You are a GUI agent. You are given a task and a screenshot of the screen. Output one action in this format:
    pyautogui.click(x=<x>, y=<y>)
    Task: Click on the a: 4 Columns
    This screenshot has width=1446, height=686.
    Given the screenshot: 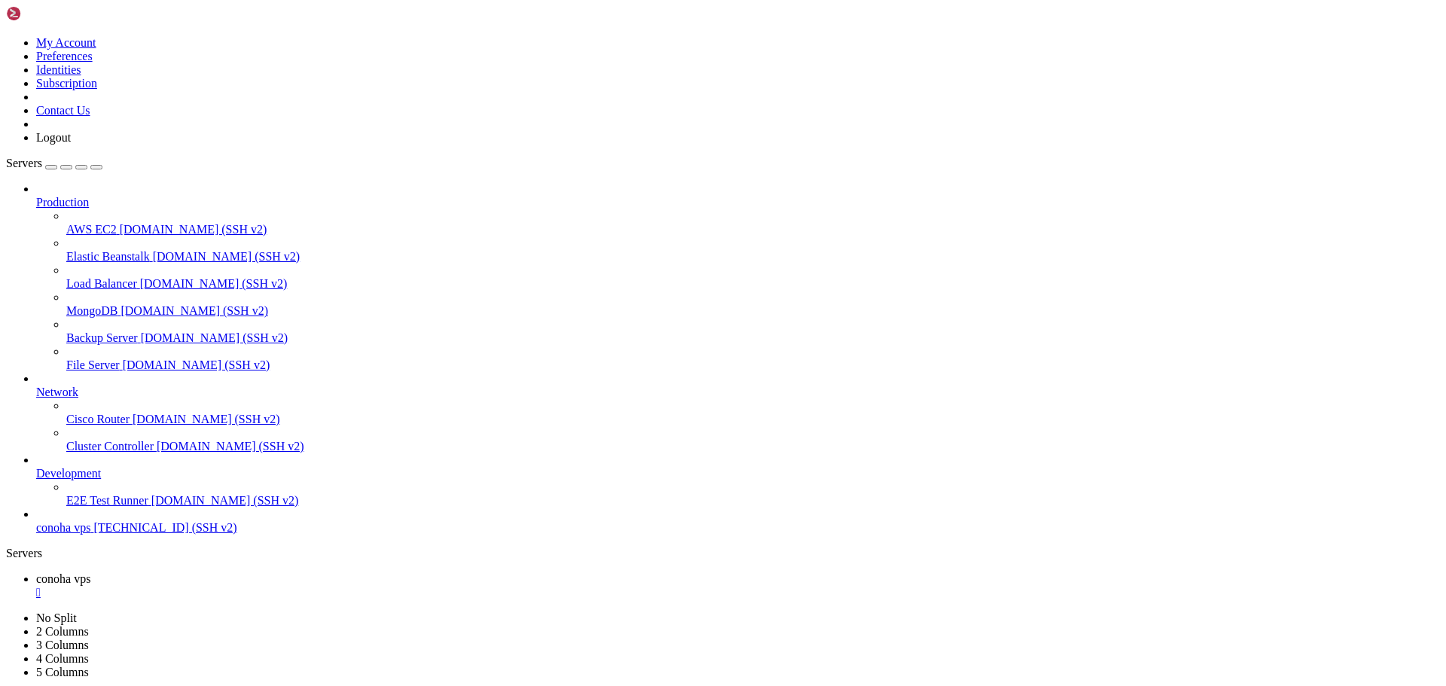 What is the action you would take?
    pyautogui.click(x=63, y=658)
    